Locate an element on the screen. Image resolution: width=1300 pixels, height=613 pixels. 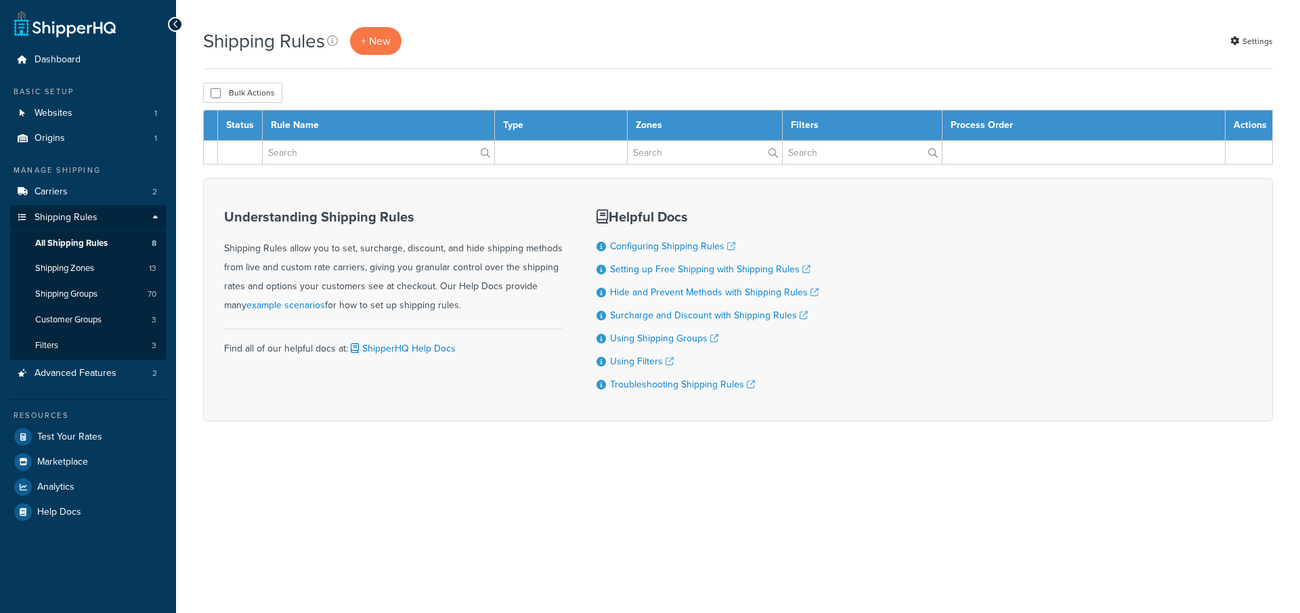
span: Carriers is located at coordinates (51, 192).